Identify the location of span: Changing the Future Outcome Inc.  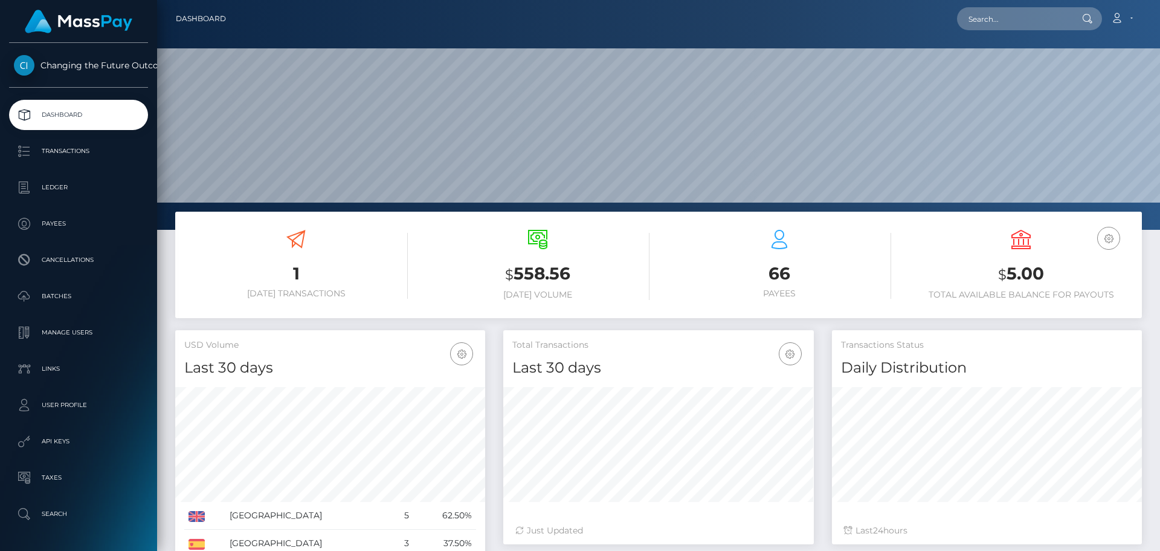
(79, 65).